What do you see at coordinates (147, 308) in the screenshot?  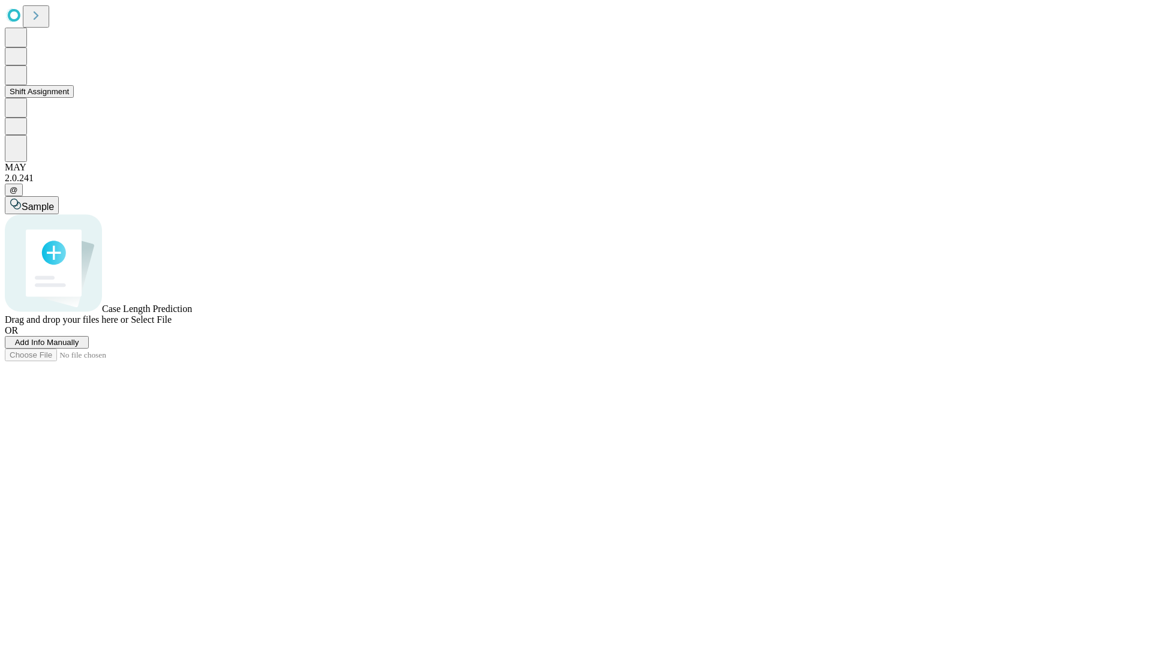 I see `span: Case Length Prediction` at bounding box center [147, 308].